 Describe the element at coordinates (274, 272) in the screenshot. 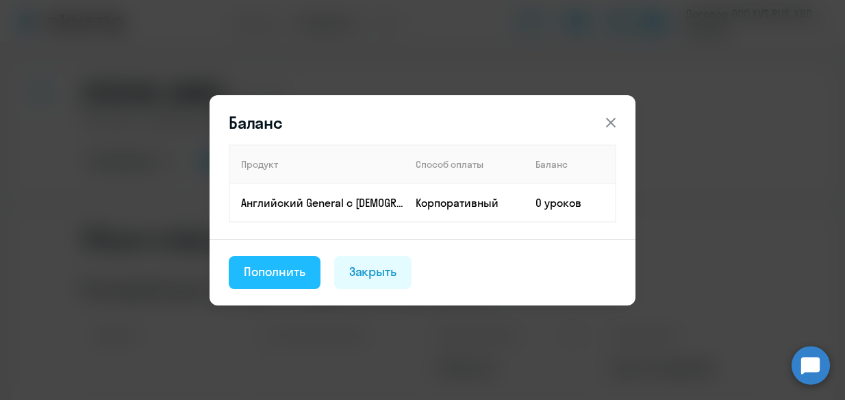

I see `button: Пополнить` at that location.